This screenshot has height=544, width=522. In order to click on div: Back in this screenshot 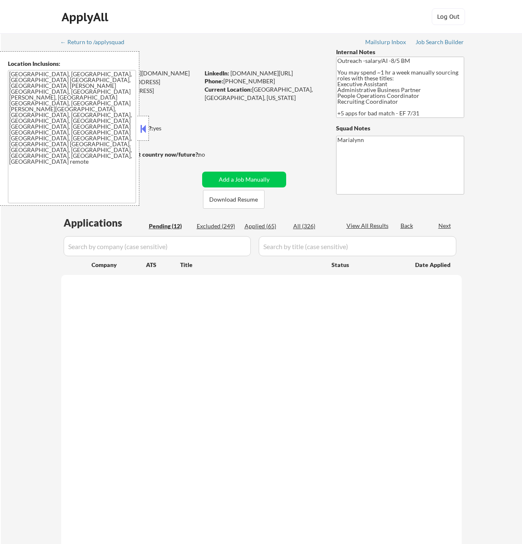, I will do `click(407, 226)`.